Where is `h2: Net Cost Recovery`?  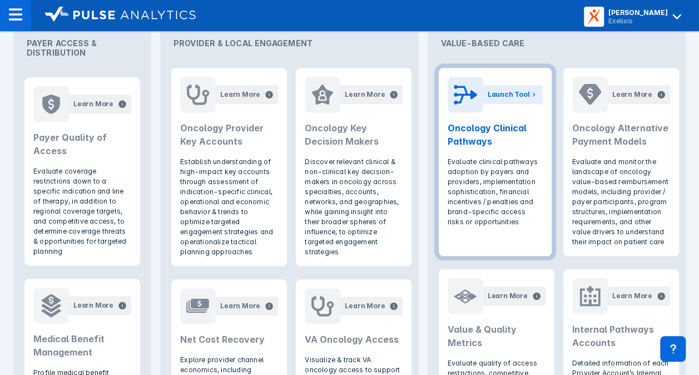
h2: Net Cost Recovery is located at coordinates (229, 339).